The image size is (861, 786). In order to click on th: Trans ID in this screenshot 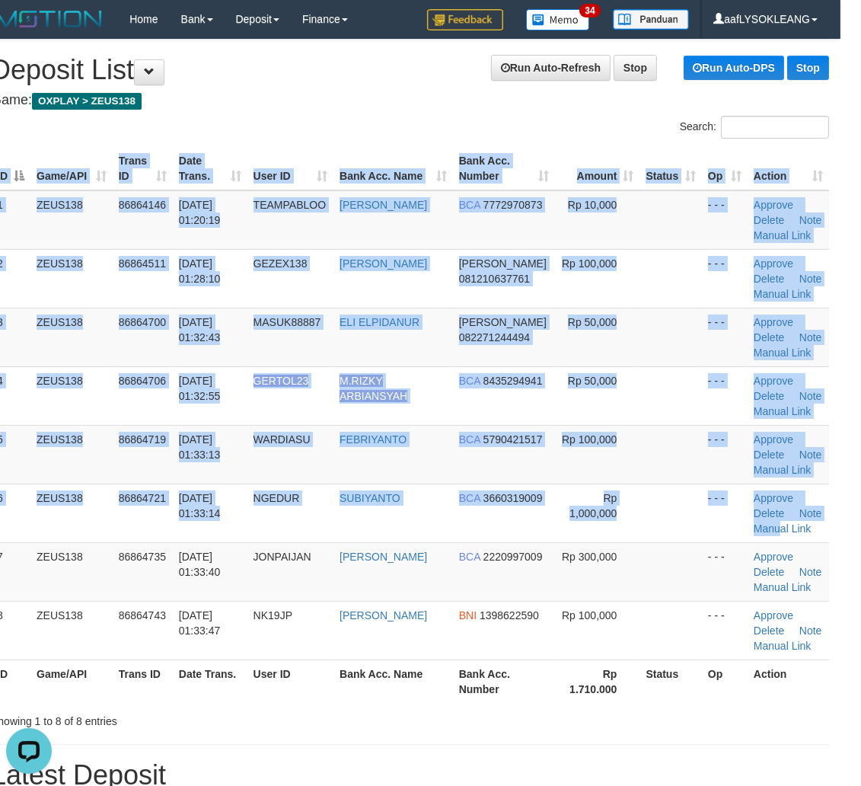, I will do `click(142, 681)`.